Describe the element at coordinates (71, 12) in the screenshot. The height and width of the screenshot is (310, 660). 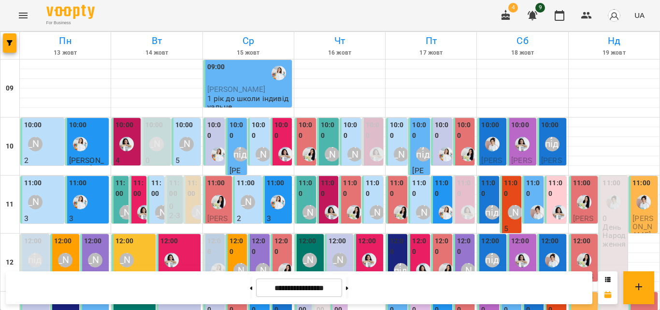
I see `img: Voopty Logo` at that location.